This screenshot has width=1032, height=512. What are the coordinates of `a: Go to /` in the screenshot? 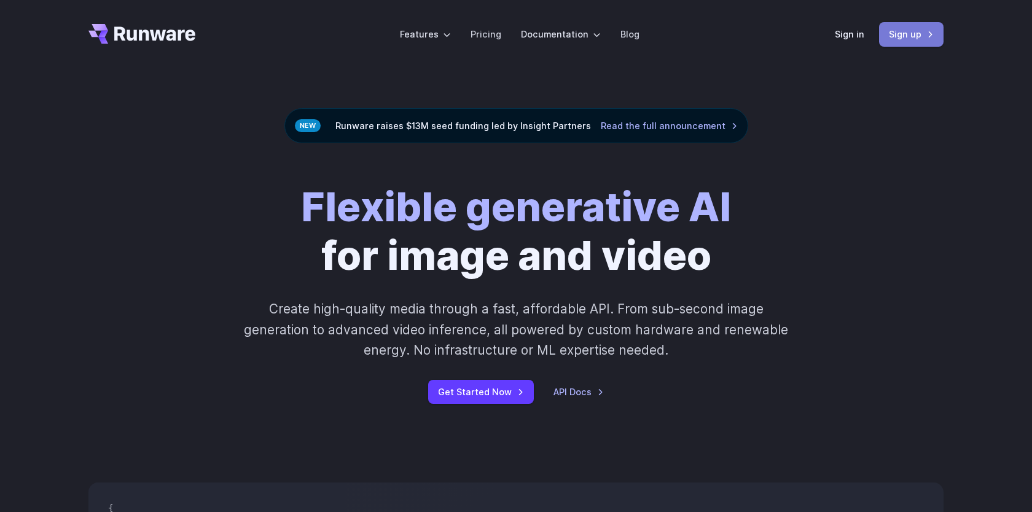 It's located at (142, 34).